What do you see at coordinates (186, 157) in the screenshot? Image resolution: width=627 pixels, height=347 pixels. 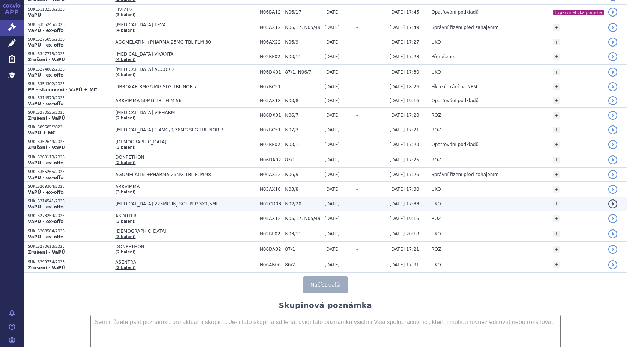 I see `span: DONPETHON` at bounding box center [186, 157].